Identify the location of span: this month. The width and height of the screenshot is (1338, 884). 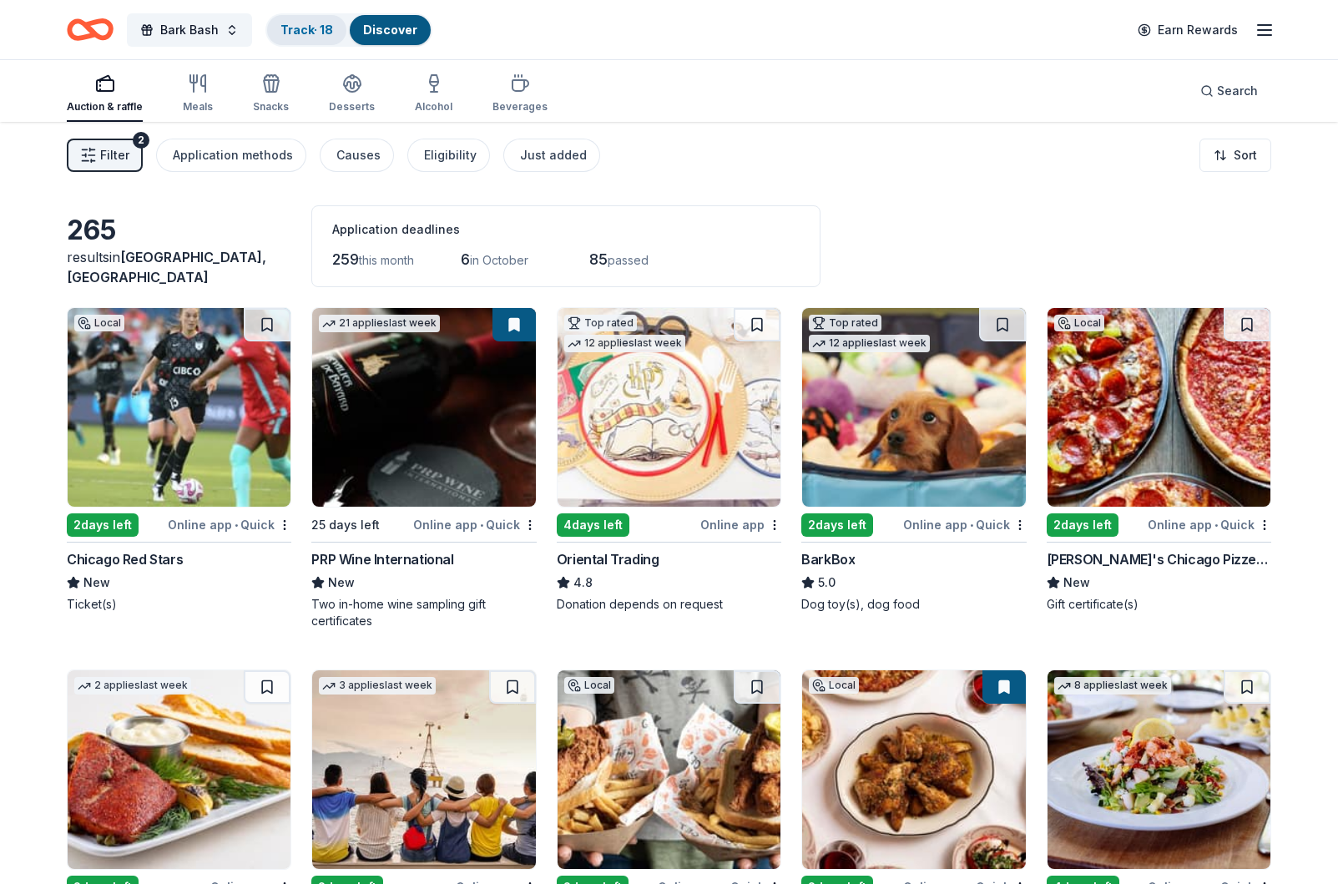
(386, 260).